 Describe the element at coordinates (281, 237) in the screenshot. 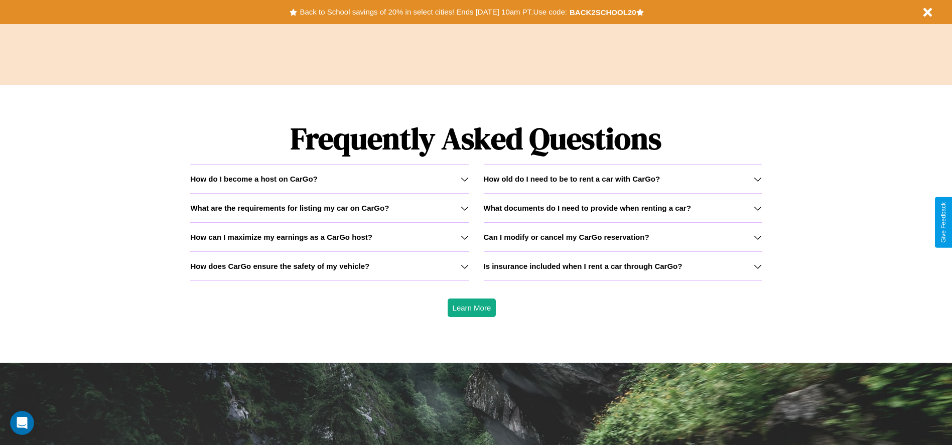

I see `h3: How can I maximize my earnings as a CarGo host?` at that location.